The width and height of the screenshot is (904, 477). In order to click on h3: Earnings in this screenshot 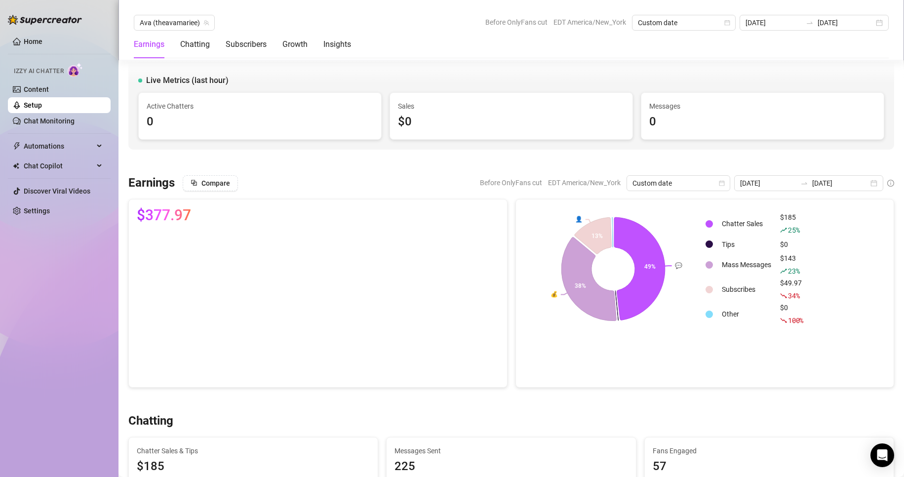, I will do `click(152, 183)`.